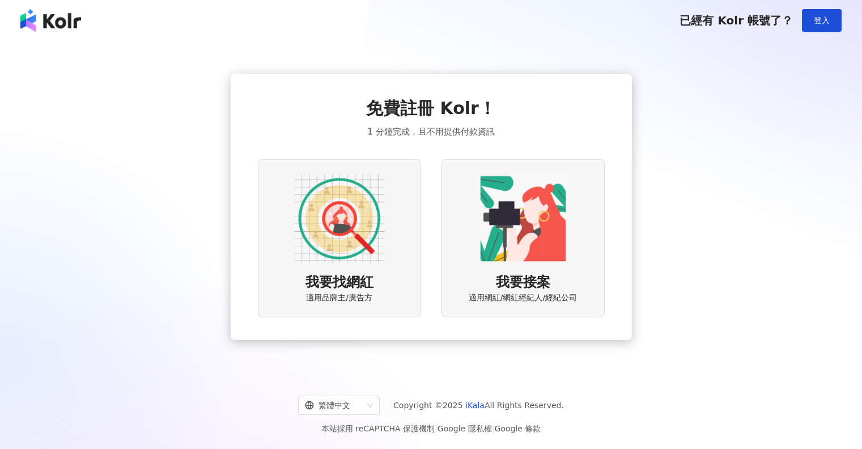 Image resolution: width=862 pixels, height=449 pixels. I want to click on span: 免費註冊 Kolr！, so click(431, 108).